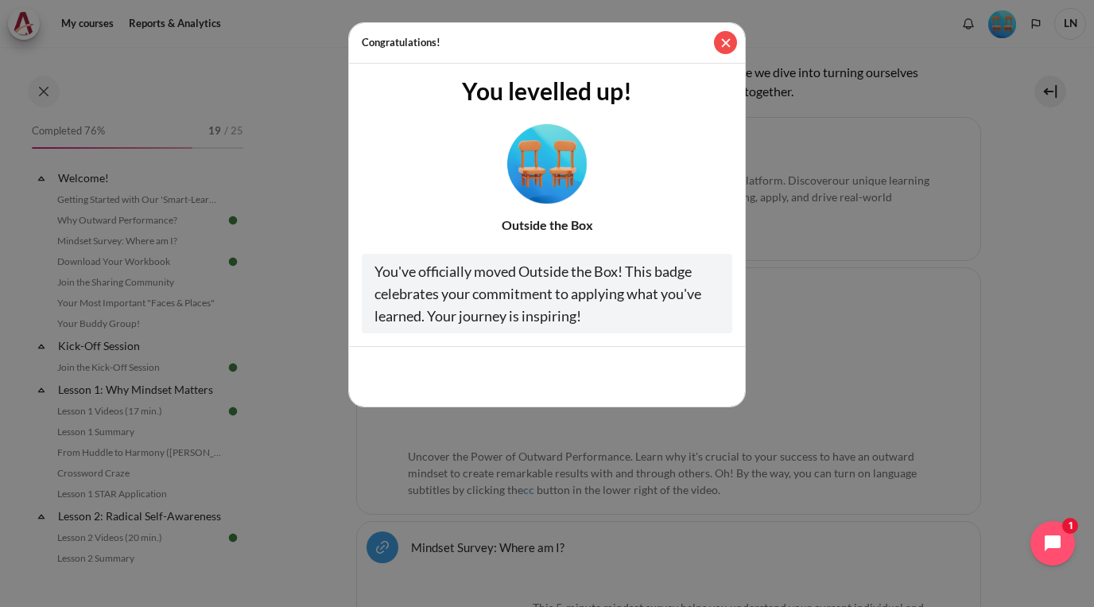  Describe the element at coordinates (547, 161) in the screenshot. I see `div: Level #4` at that location.